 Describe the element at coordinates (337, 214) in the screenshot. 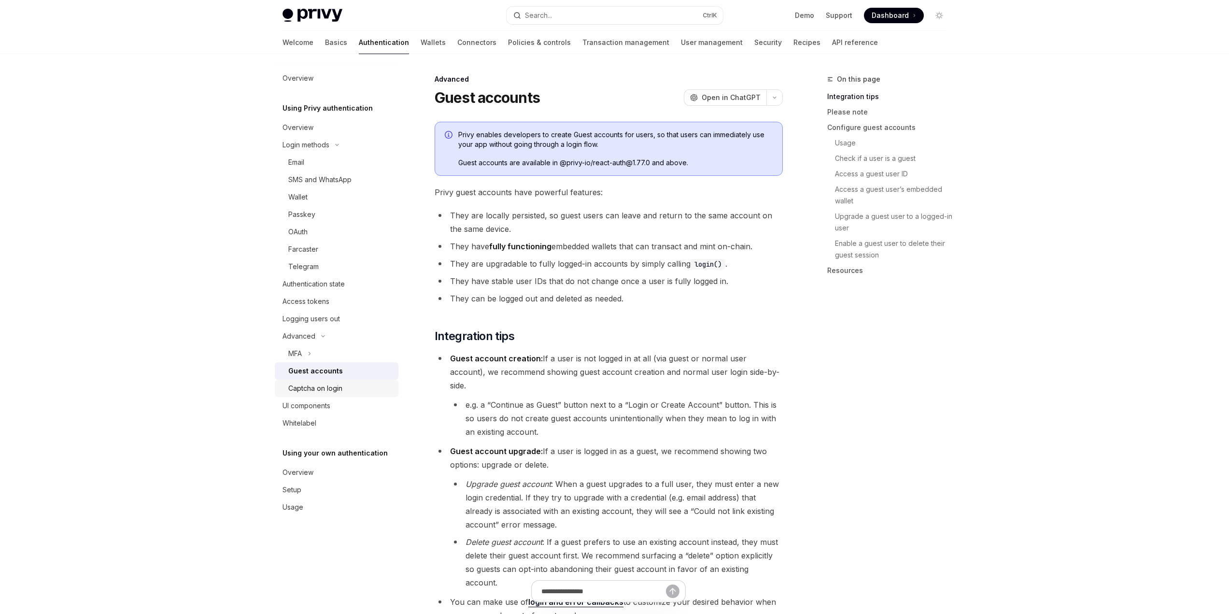

I see `a: Passkey` at that location.